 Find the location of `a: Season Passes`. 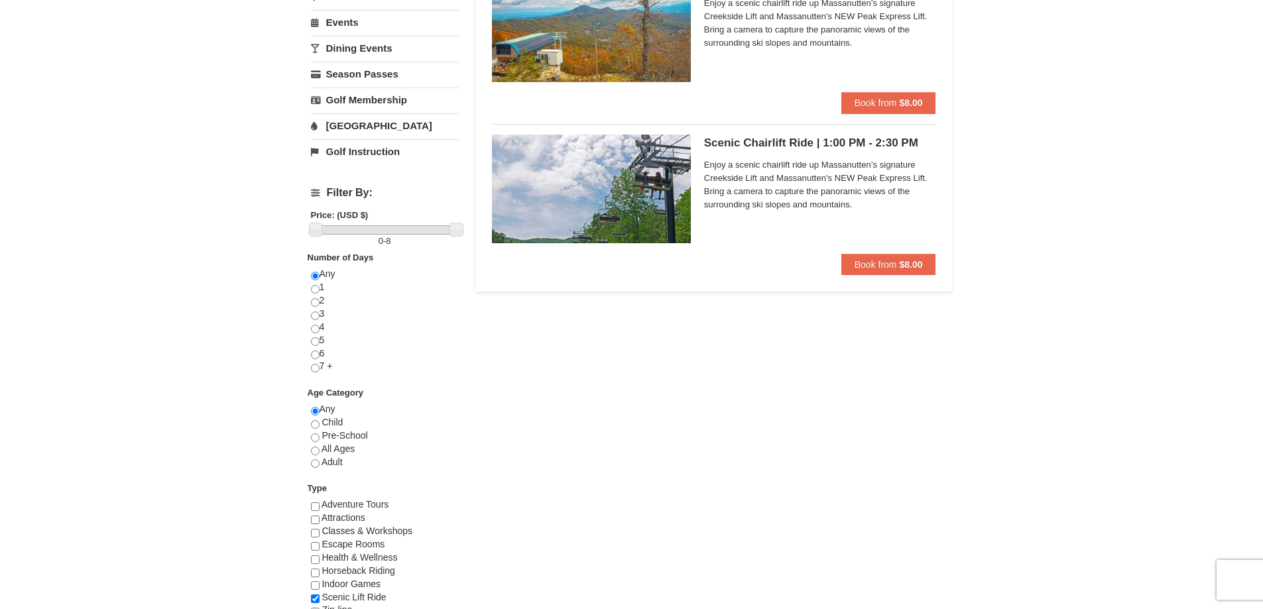

a: Season Passes is located at coordinates (385, 74).